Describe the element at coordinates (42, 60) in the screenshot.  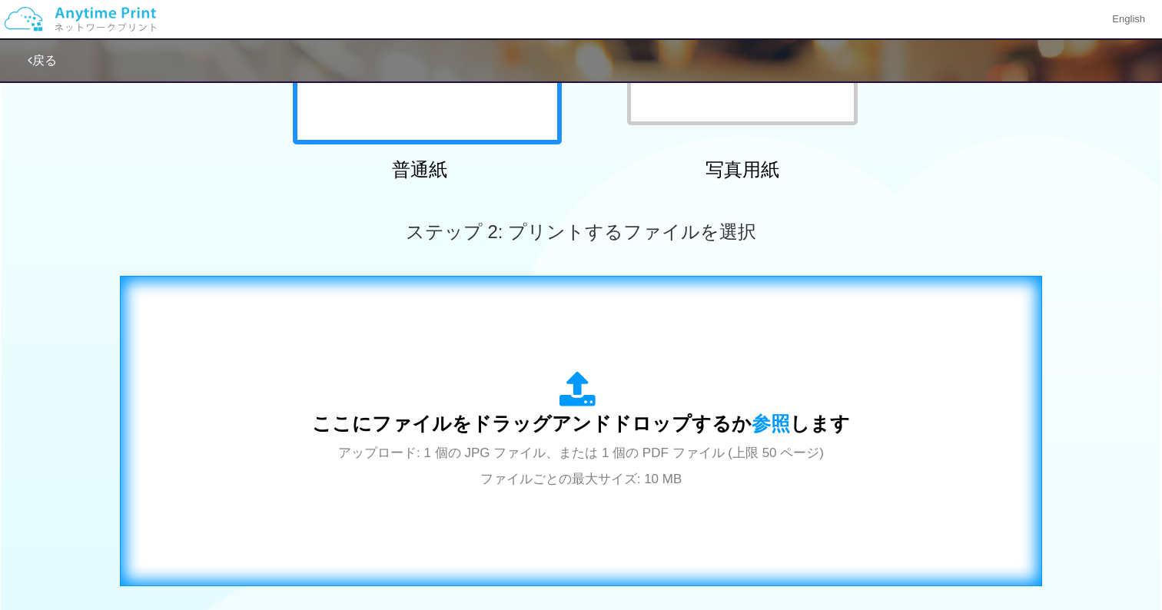
I see `a: 戻る` at that location.